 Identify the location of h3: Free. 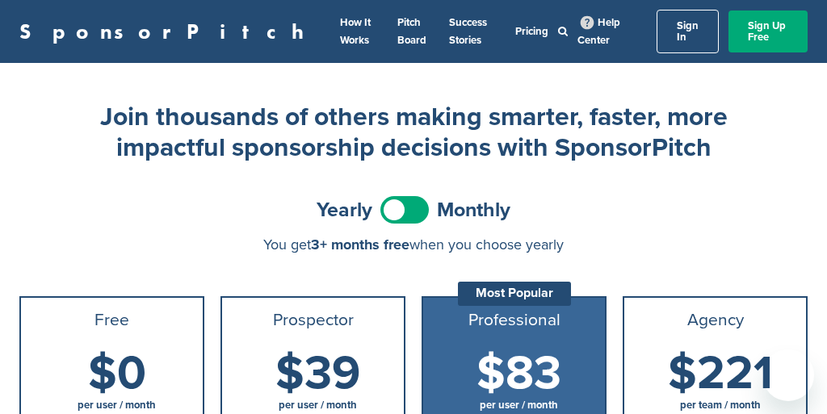
(111, 321).